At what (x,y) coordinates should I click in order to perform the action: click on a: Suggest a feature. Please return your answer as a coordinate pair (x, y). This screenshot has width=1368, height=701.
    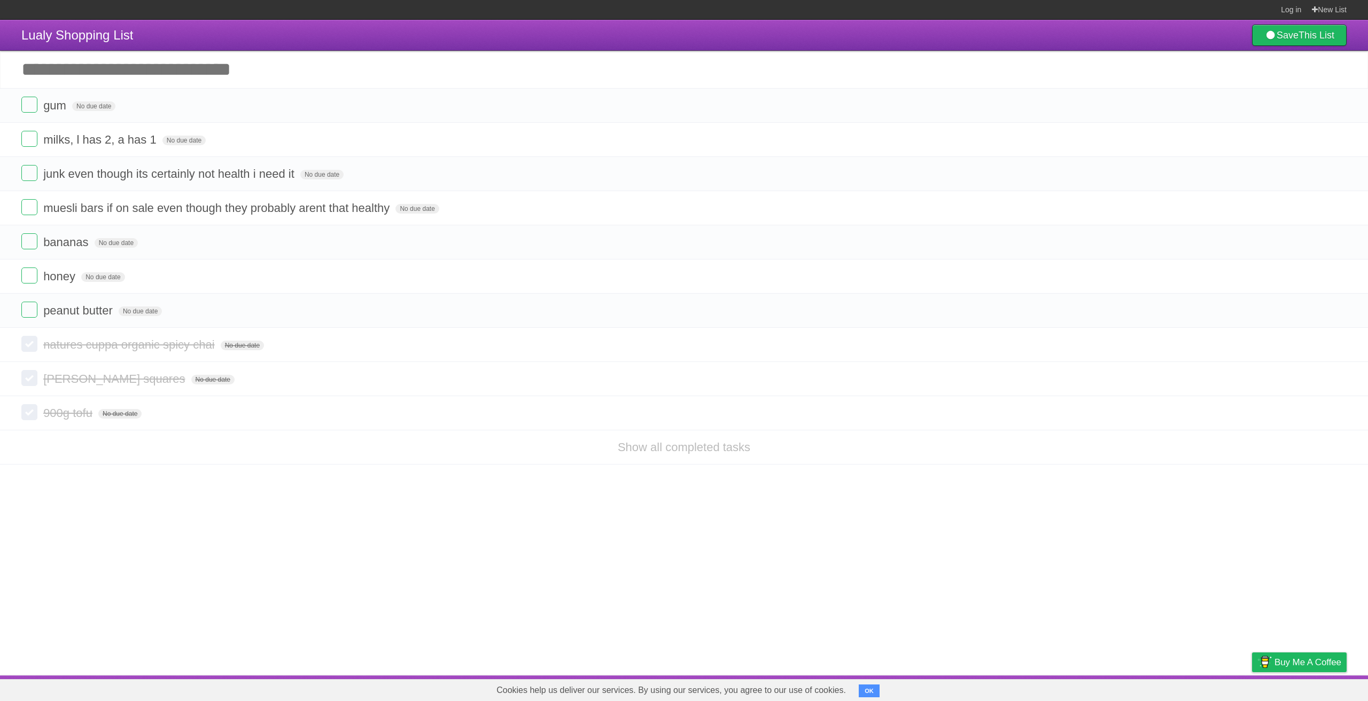
    Looking at the image, I should click on (1313, 689).